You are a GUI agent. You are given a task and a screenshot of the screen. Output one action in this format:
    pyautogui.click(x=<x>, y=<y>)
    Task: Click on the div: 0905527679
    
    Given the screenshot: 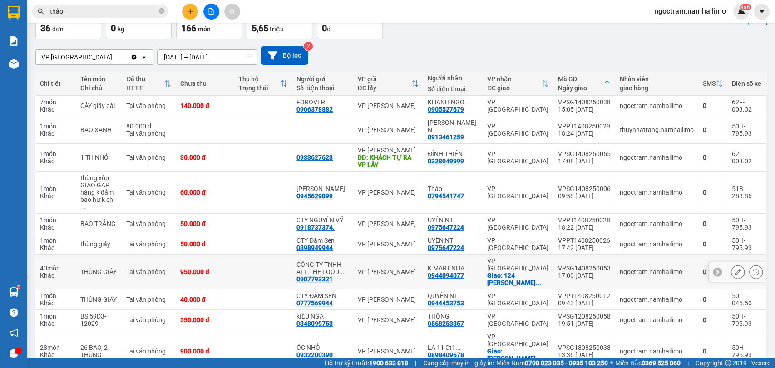 What is the action you would take?
    pyautogui.click(x=446, y=109)
    